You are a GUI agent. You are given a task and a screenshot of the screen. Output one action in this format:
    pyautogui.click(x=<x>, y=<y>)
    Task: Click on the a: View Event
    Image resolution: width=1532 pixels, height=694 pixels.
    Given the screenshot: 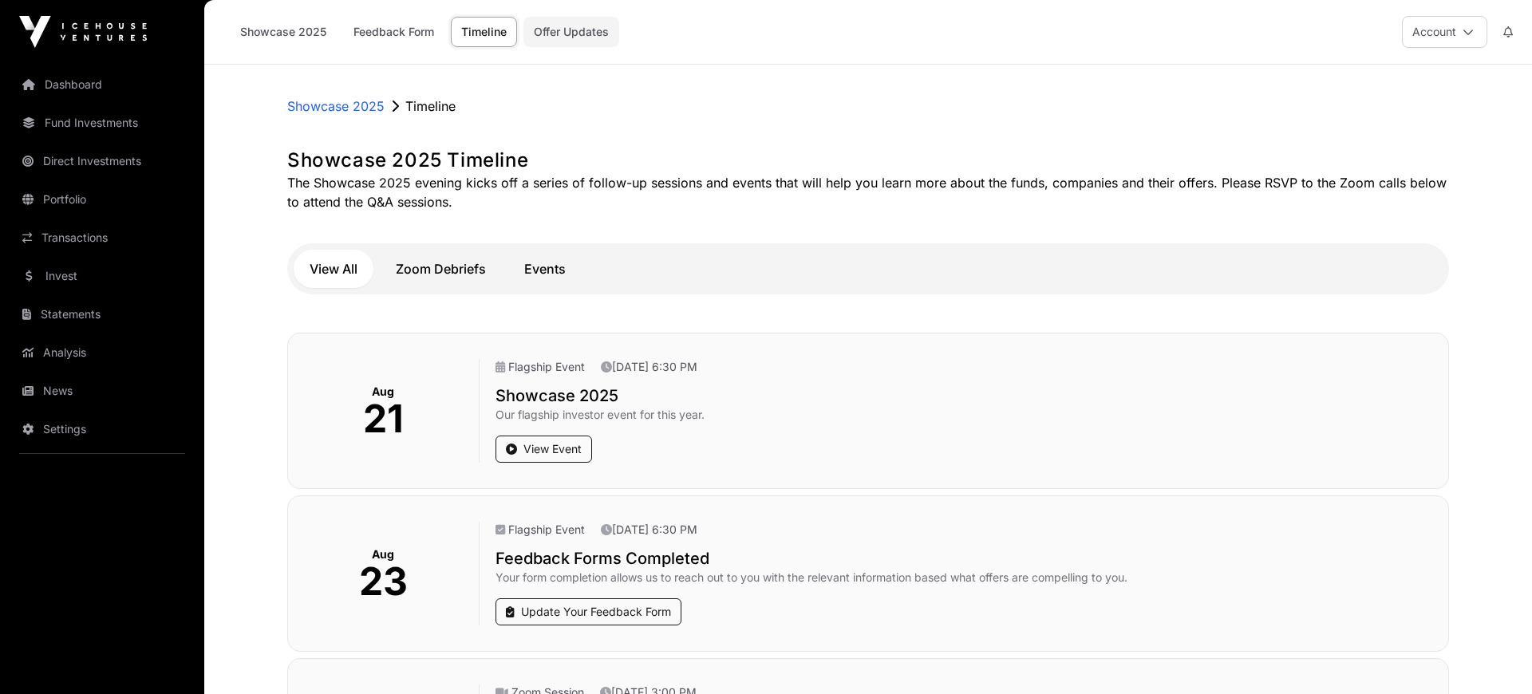 What is the action you would take?
    pyautogui.click(x=543, y=449)
    